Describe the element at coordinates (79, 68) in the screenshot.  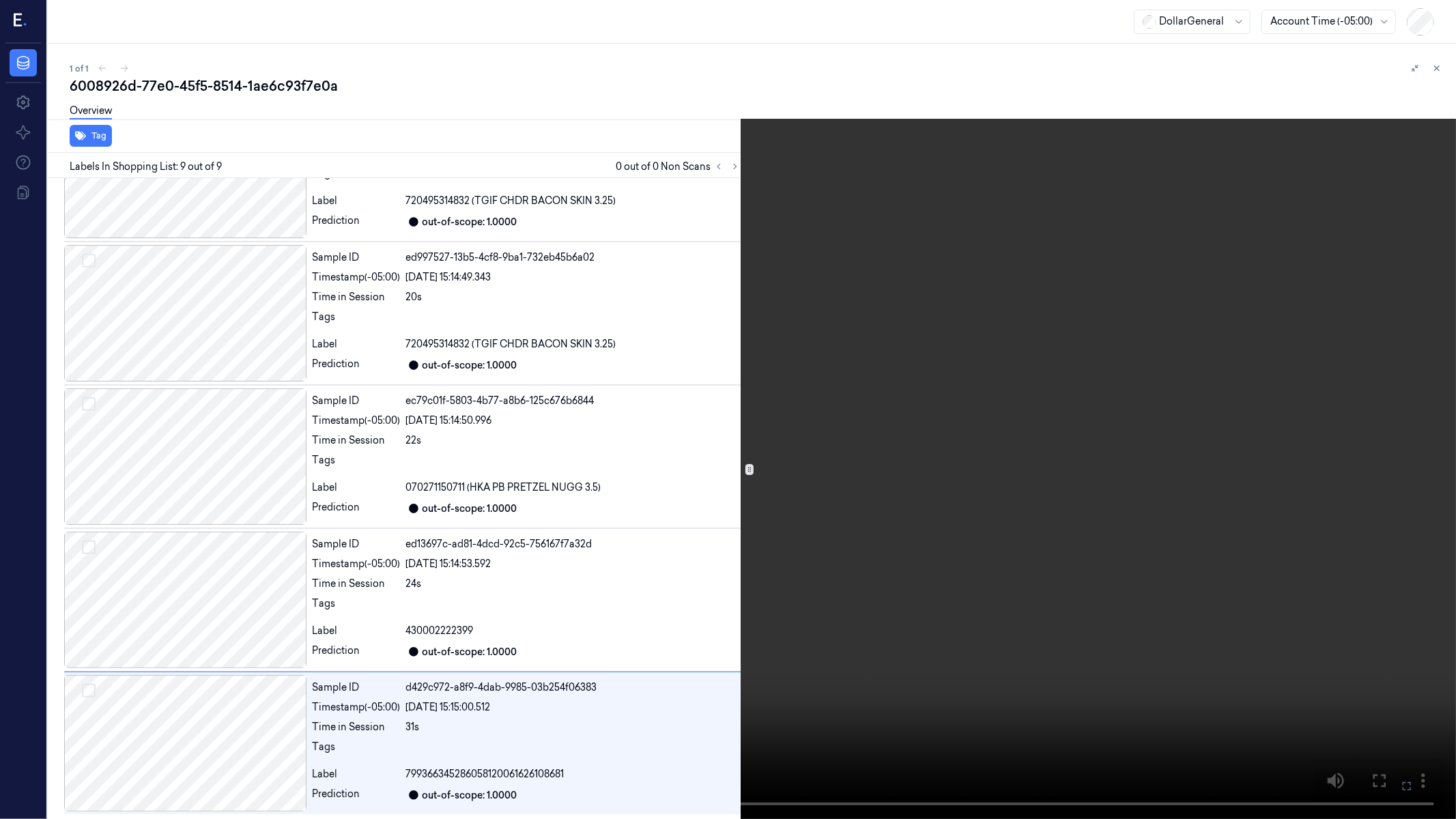
I see `span: 1 of 1` at that location.